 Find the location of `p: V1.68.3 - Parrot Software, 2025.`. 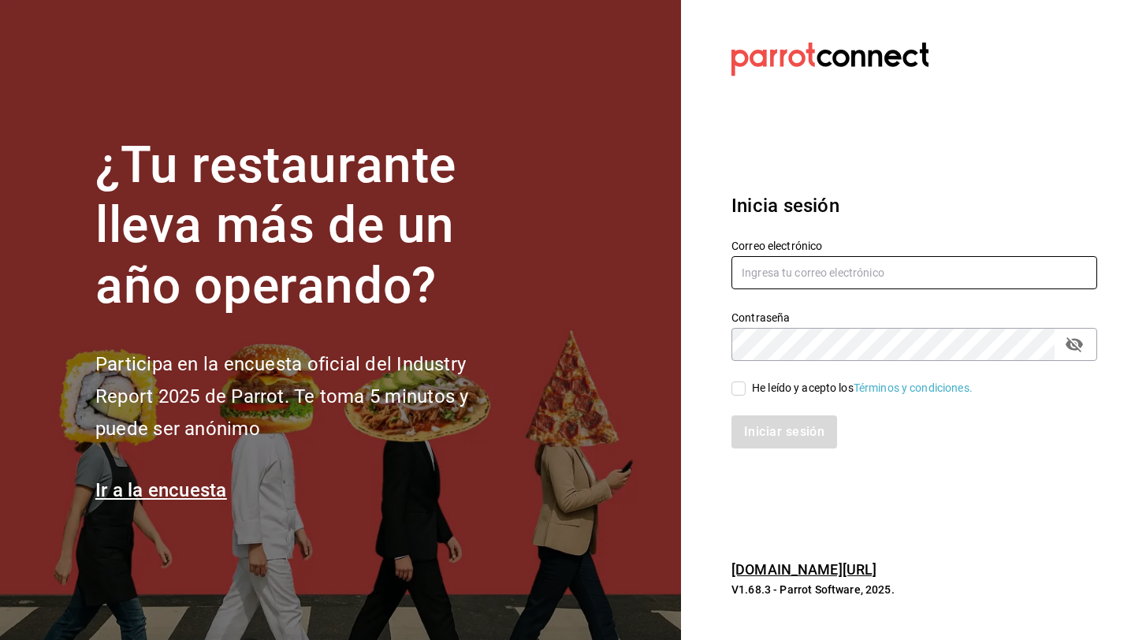

p: V1.68.3 - Parrot Software, 2025. is located at coordinates (915, 590).